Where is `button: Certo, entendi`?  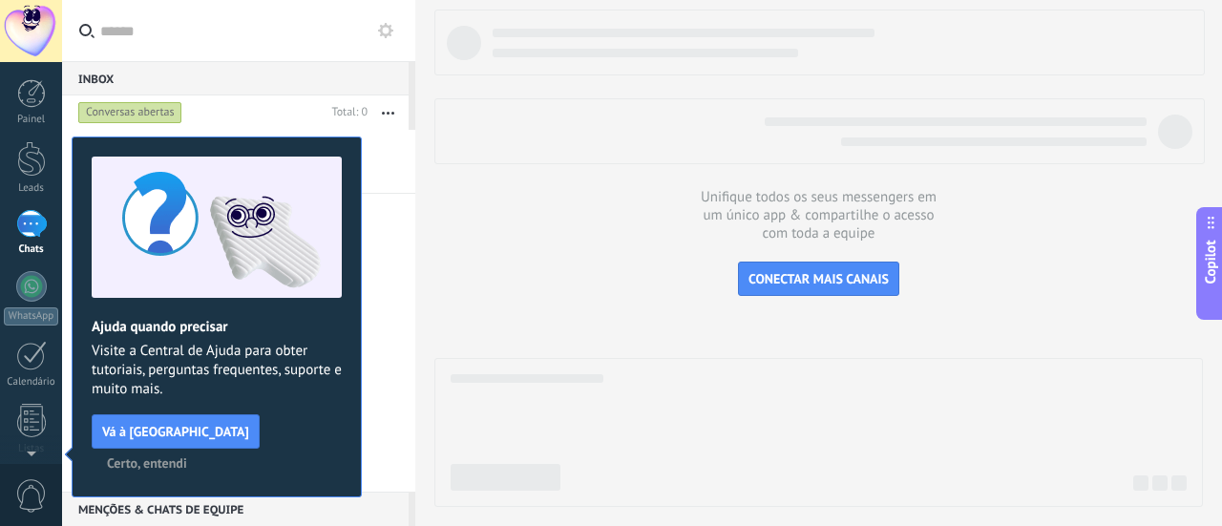
button: Certo, entendi is located at coordinates (147, 463).